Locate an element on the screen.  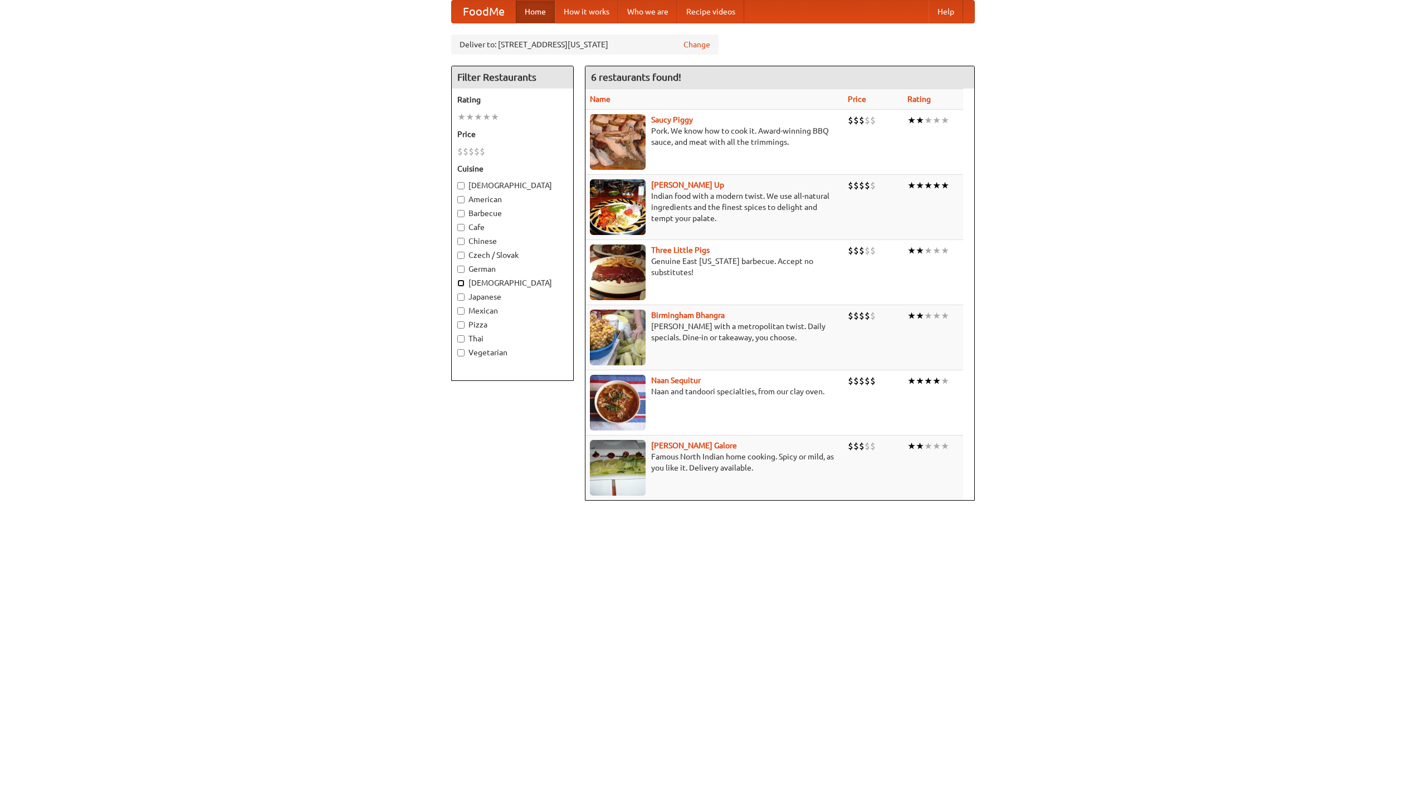
p: Naan and tandoori specialties, from our clay oven. is located at coordinates (714, 392).